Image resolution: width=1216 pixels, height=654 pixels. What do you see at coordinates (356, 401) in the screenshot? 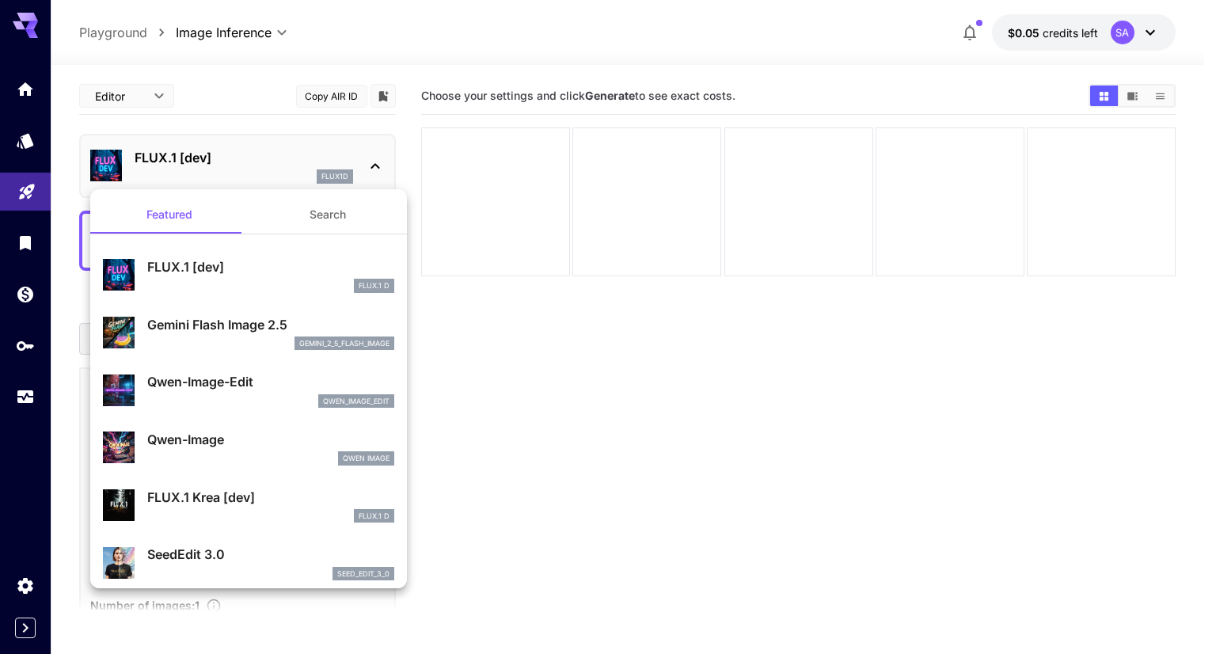
I see `p: qwen_image_edit` at bounding box center [356, 401].